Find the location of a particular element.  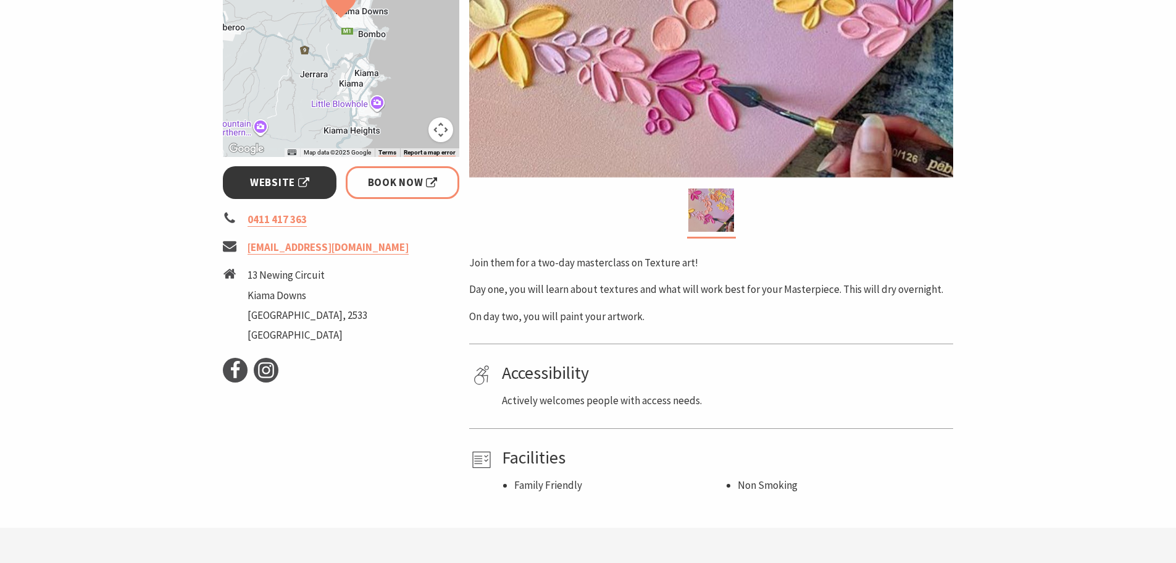

img: Google is located at coordinates (246, 149).